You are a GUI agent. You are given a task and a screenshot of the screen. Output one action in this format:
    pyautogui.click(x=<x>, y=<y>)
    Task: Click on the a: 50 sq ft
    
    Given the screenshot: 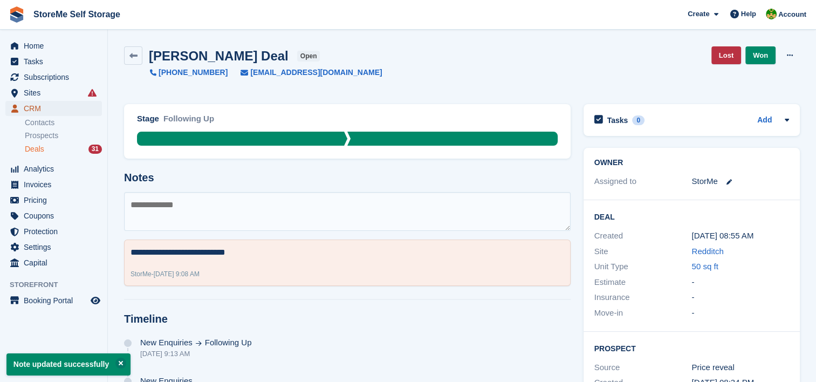 What is the action you would take?
    pyautogui.click(x=704, y=266)
    